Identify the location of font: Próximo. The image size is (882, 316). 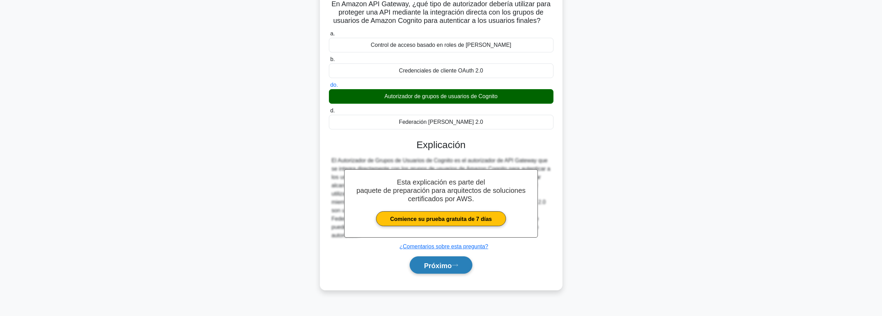
(438, 265).